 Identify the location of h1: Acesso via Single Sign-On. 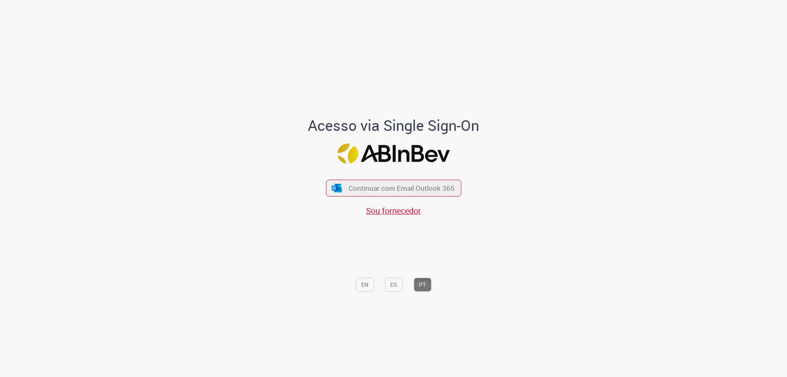
(393, 125).